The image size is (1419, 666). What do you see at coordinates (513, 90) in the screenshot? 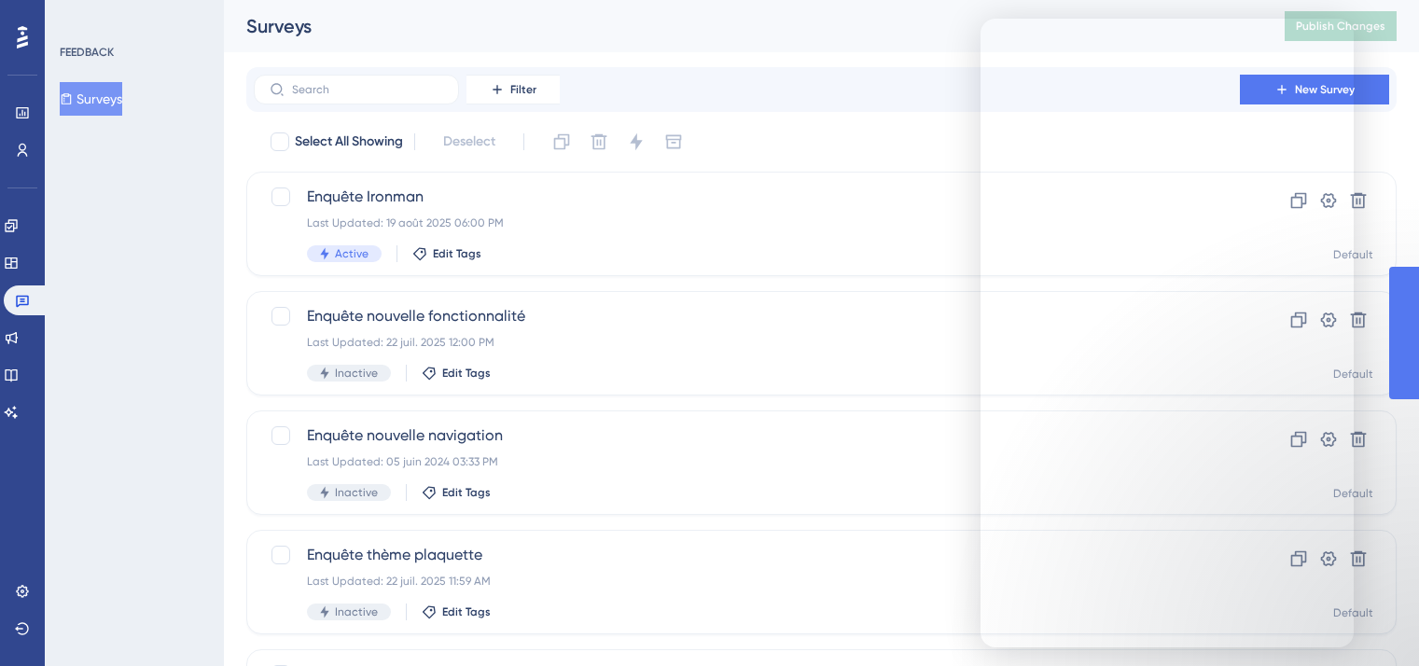
I see `button: Filter` at bounding box center [513, 90].